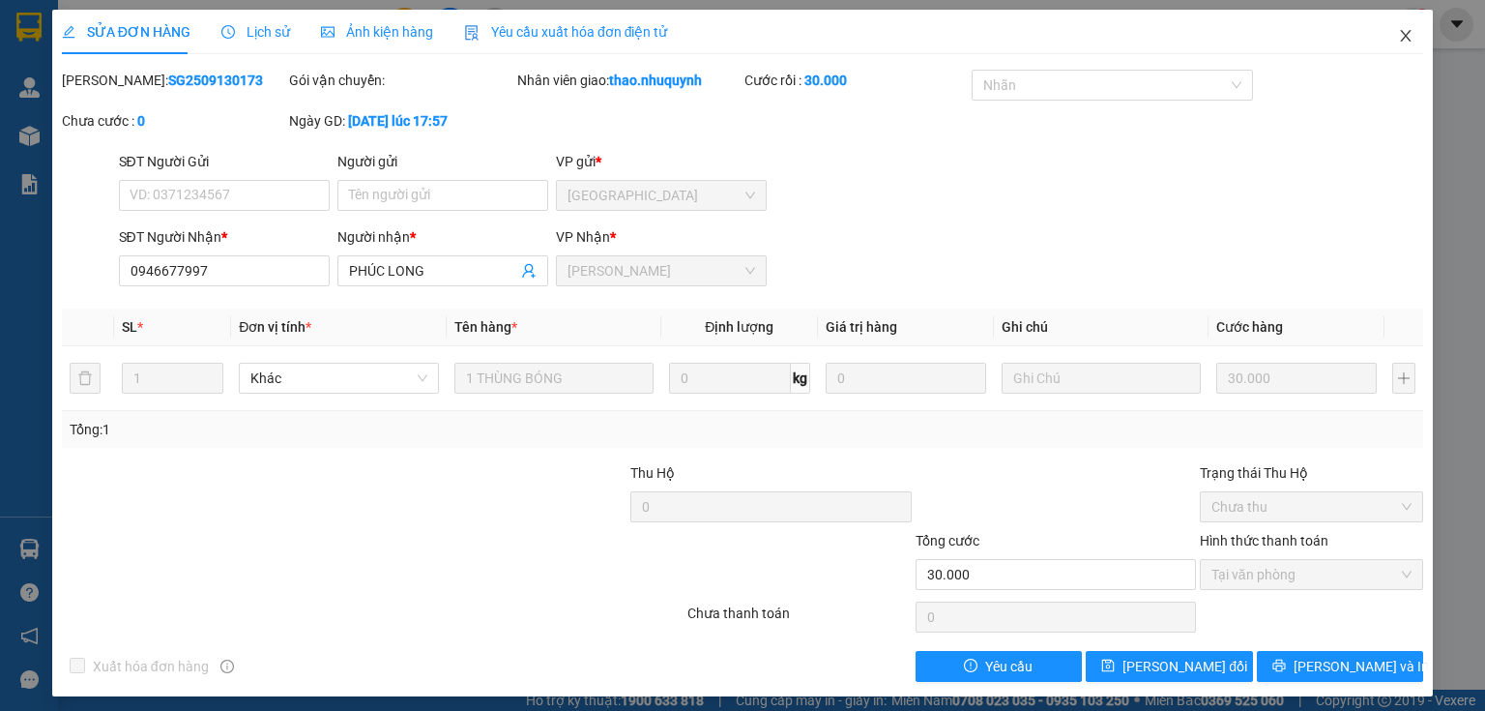 The width and height of the screenshot is (1485, 711). What do you see at coordinates (85, 378) in the screenshot?
I see `button: delete` at bounding box center [85, 378].